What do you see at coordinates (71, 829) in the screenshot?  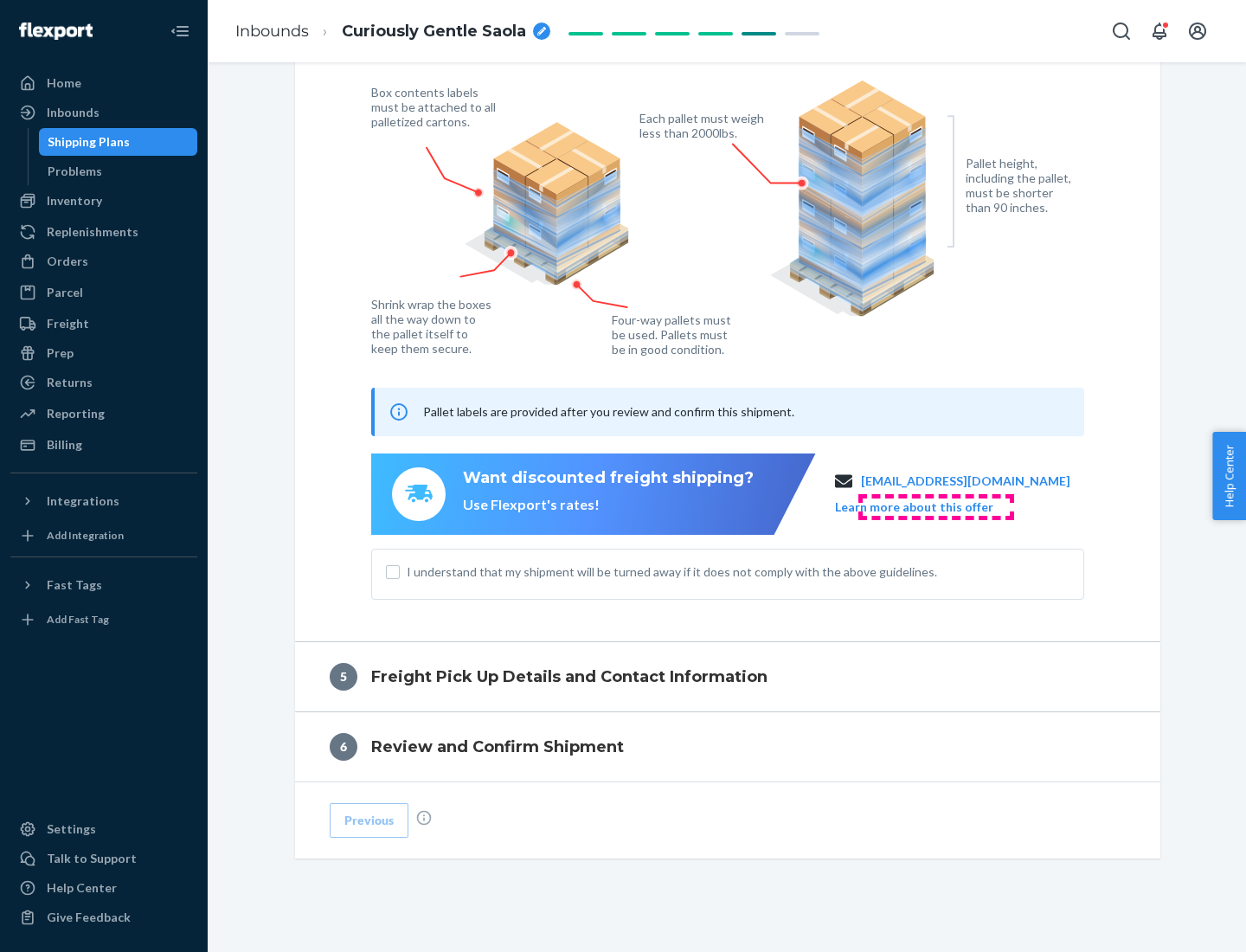 I see `div: Settings` at bounding box center [71, 829].